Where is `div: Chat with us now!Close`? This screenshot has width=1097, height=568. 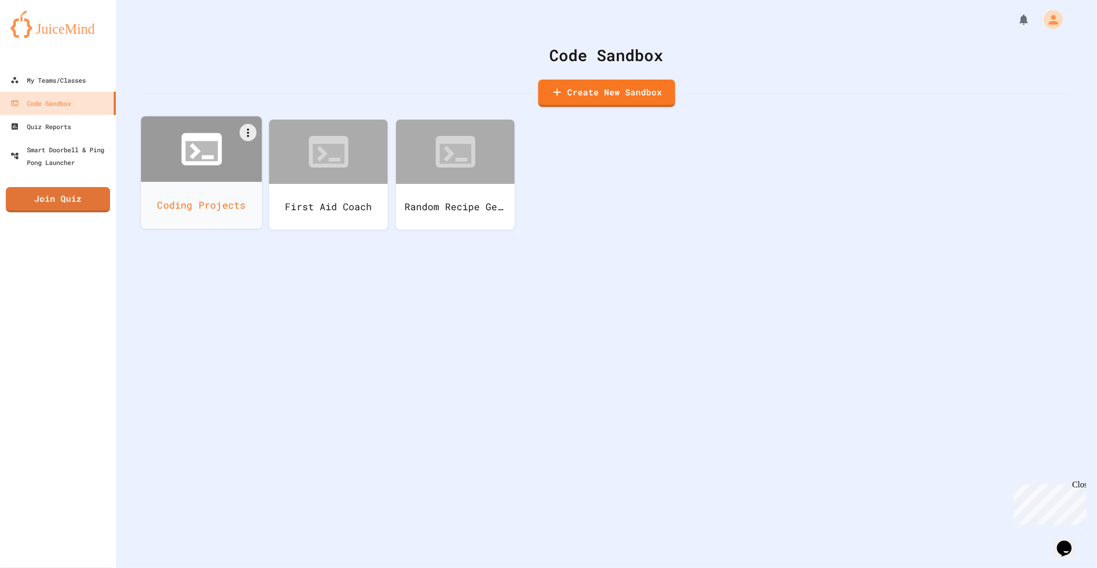 div: Chat with us now!Close is located at coordinates (38, 35).